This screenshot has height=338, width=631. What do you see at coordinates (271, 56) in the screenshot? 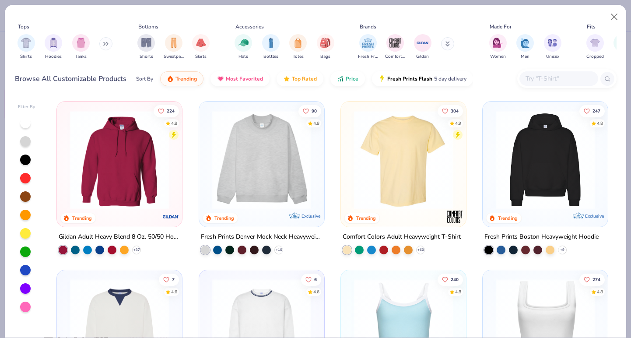
I see `span: Bottles` at bounding box center [271, 56].